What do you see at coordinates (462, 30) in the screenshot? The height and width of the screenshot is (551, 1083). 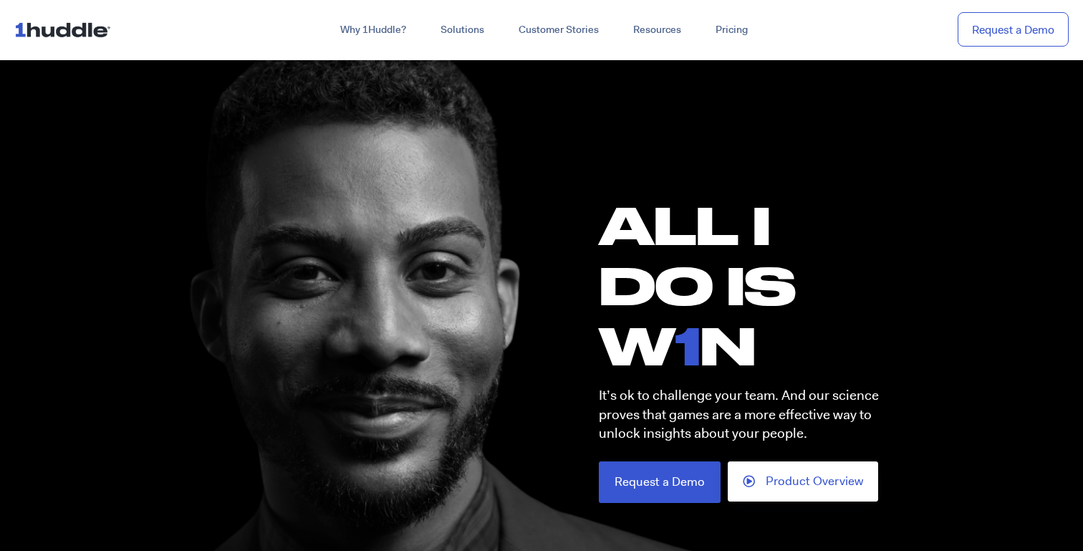 I see `a: Solutions` at bounding box center [462, 30].